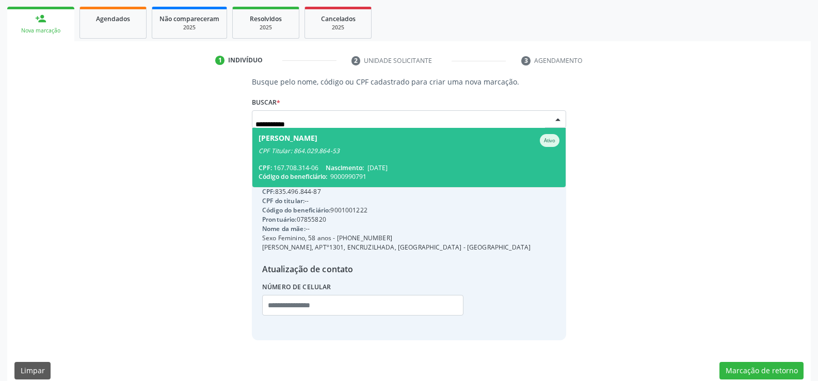 This screenshot has width=818, height=381. Describe the element at coordinates (409, 82) in the screenshot. I see `p: Busque pelo nome, código ou CPF cadastrado para criar uma nova marcação.` at that location.